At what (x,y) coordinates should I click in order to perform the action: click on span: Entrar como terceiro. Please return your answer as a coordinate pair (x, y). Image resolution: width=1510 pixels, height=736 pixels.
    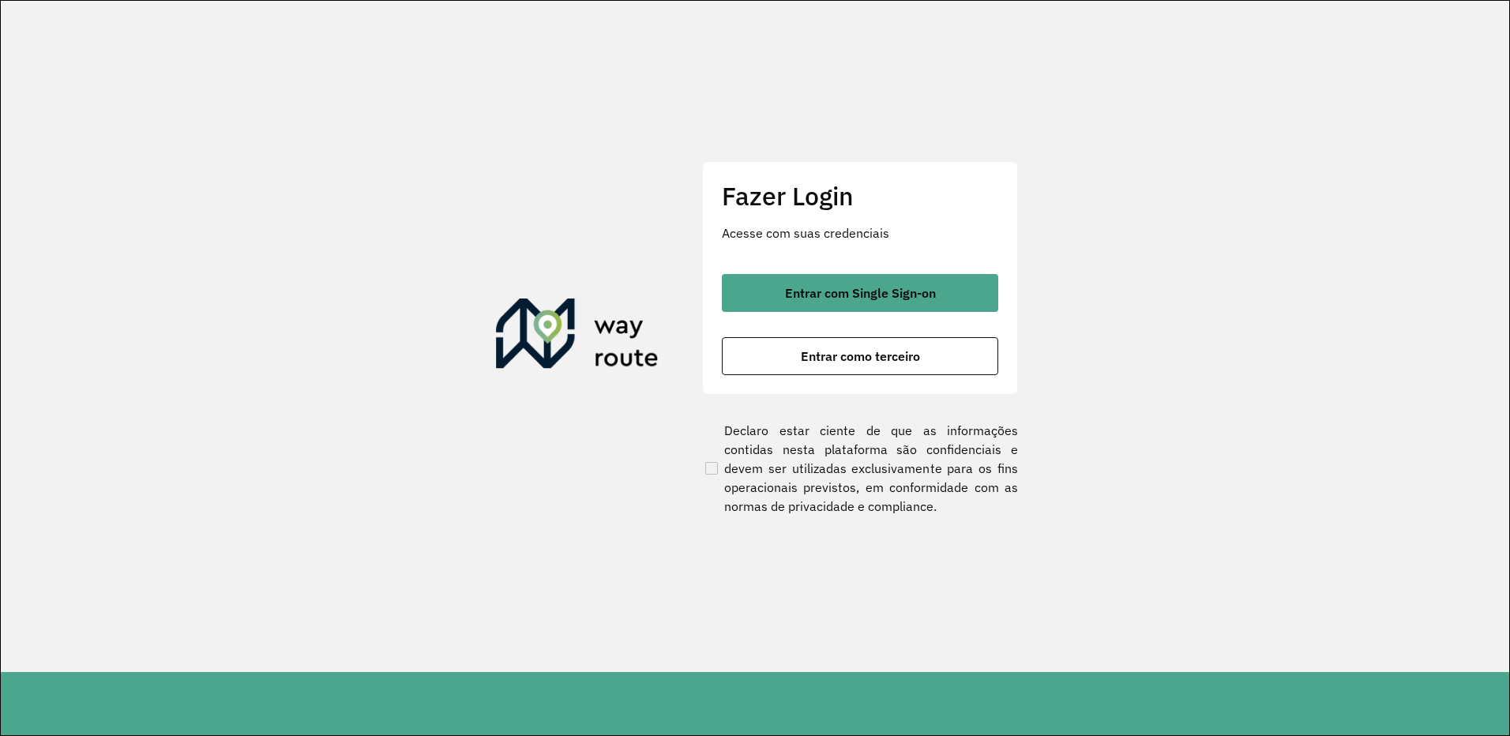
    Looking at the image, I should click on (860, 356).